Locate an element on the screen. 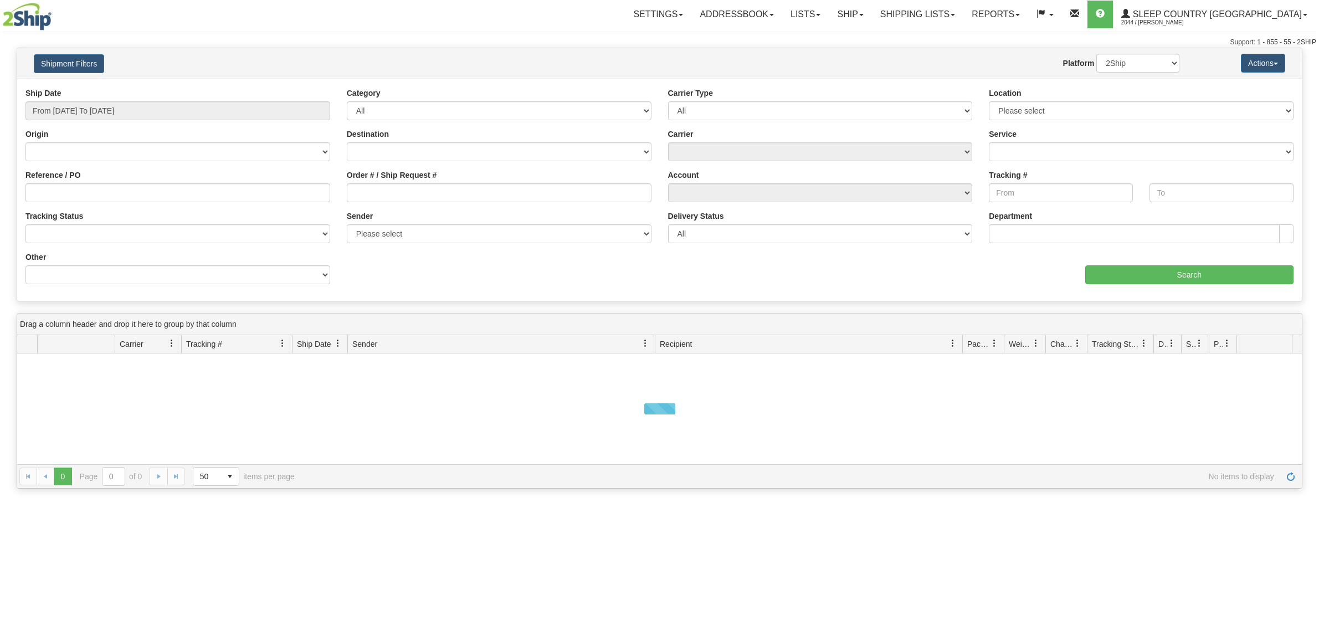 The width and height of the screenshot is (1319, 636). label: Other is located at coordinates (35, 257).